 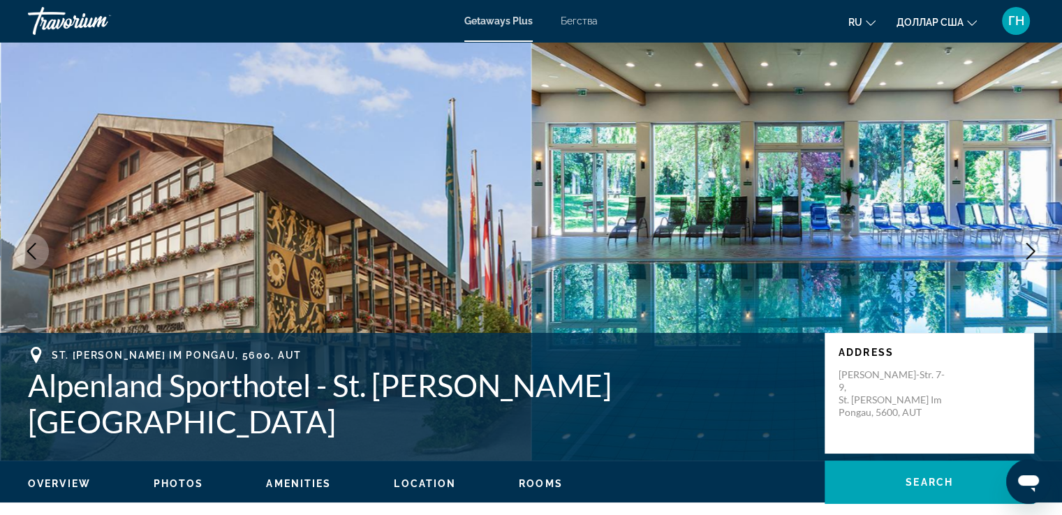 I want to click on button: Previous image, so click(x=31, y=251).